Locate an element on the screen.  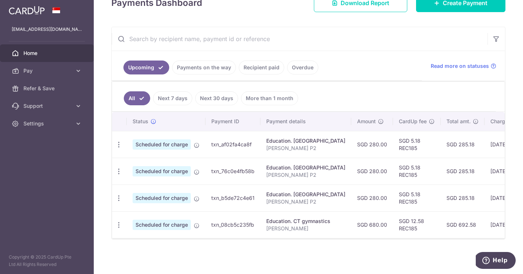
span: Total amt. is located at coordinates (459, 121).